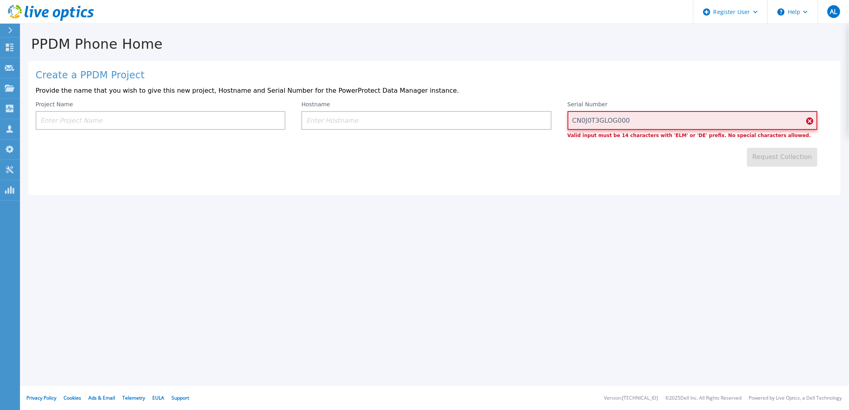 The image size is (849, 410). I want to click on h1: Create a PPDM Project, so click(435, 76).